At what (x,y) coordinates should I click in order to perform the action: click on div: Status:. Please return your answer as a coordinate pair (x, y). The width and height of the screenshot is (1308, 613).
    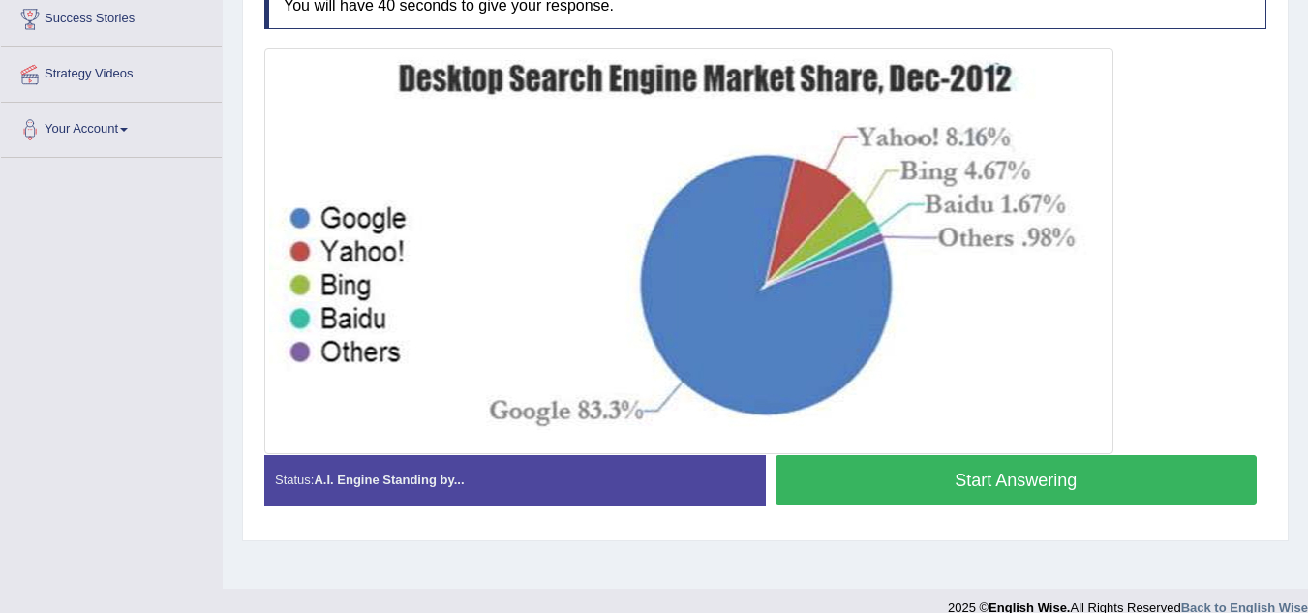
    Looking at the image, I should click on (515, 479).